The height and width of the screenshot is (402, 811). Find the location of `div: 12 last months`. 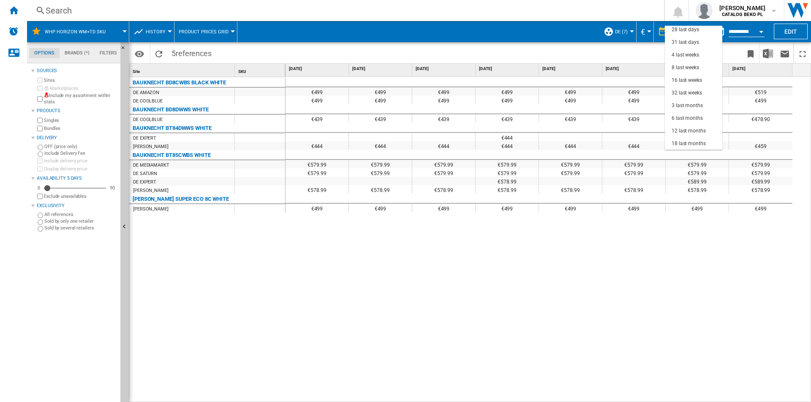

div: 12 last months is located at coordinates (688, 131).